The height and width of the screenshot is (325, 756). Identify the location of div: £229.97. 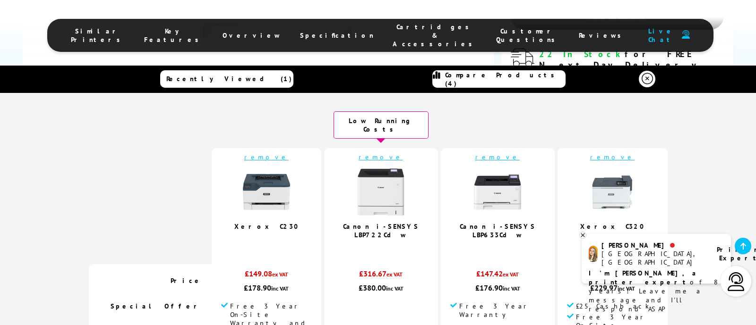
(612, 288).